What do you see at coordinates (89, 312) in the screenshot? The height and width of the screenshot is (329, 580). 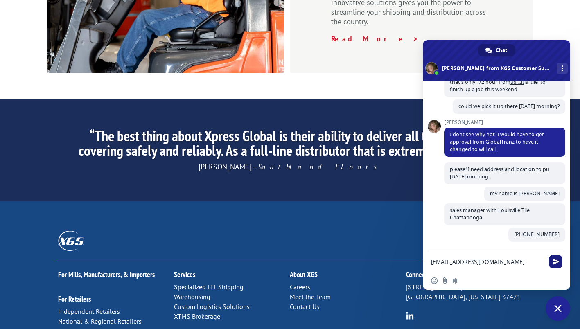 I see `a: Independent Retailers` at bounding box center [89, 312].